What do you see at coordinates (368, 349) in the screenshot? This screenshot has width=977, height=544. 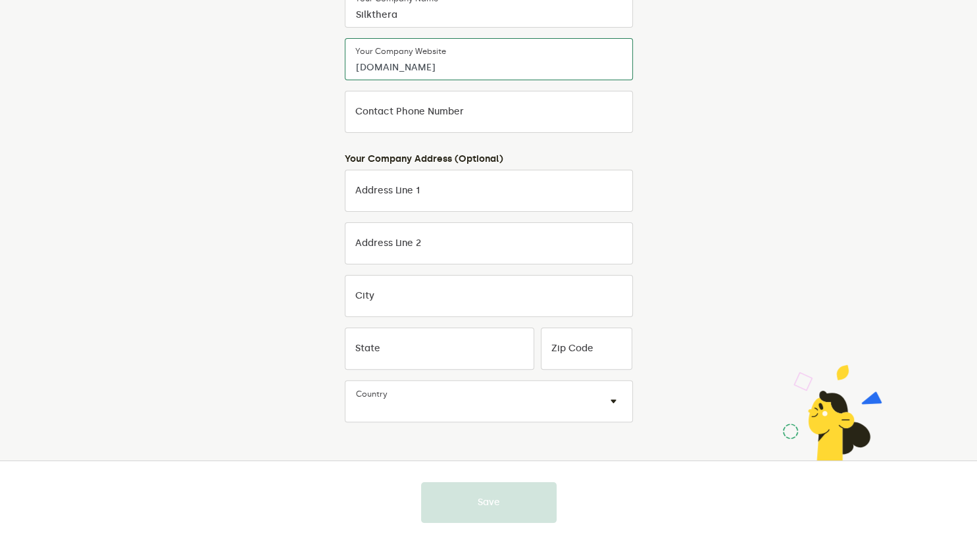 I see `label: State` at bounding box center [368, 349].